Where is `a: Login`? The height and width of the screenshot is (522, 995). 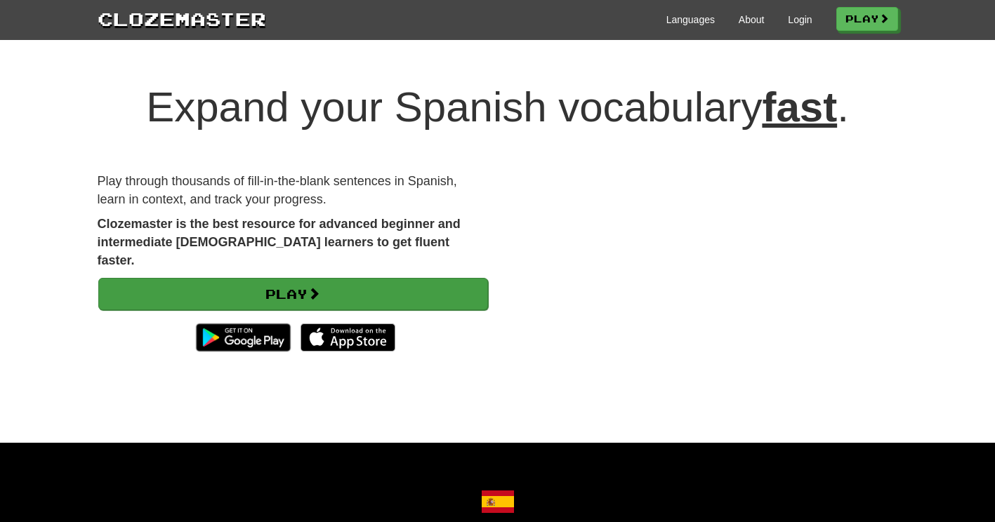
a: Login is located at coordinates (800, 20).